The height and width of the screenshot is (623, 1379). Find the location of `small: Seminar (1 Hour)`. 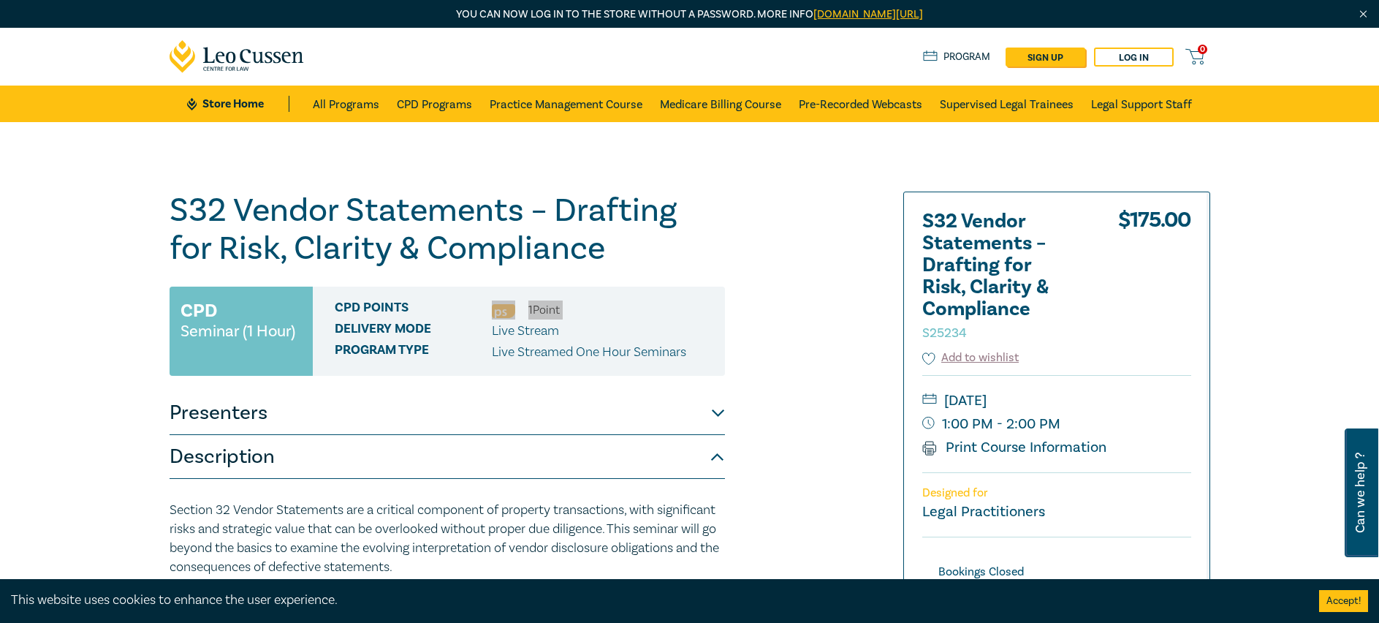

small: Seminar (1 Hour) is located at coordinates (238, 331).